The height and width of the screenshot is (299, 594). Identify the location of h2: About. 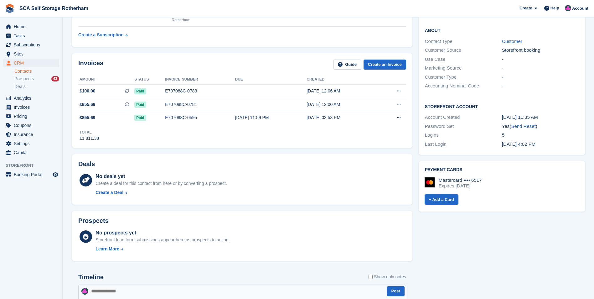
(502, 30).